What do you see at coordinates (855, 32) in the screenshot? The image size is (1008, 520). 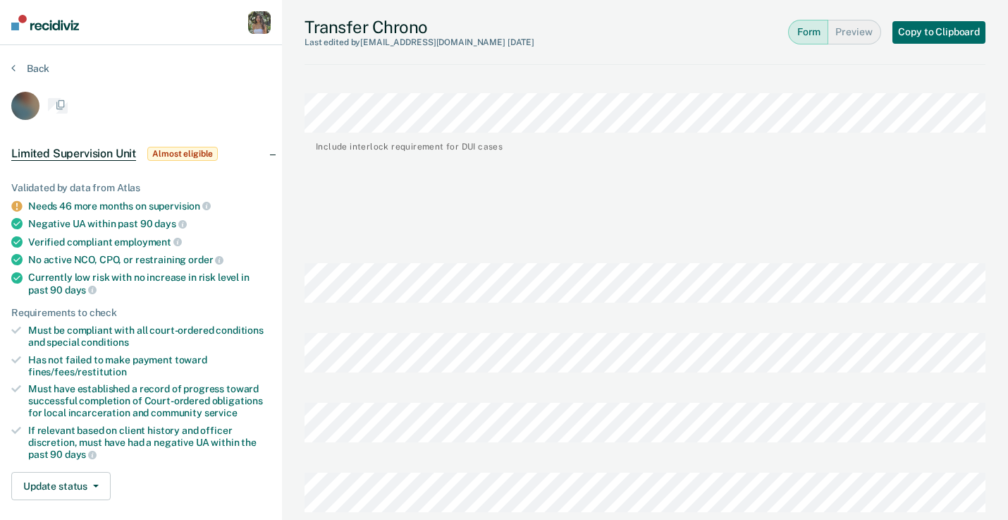 I see `button: Preview` at bounding box center [855, 32].